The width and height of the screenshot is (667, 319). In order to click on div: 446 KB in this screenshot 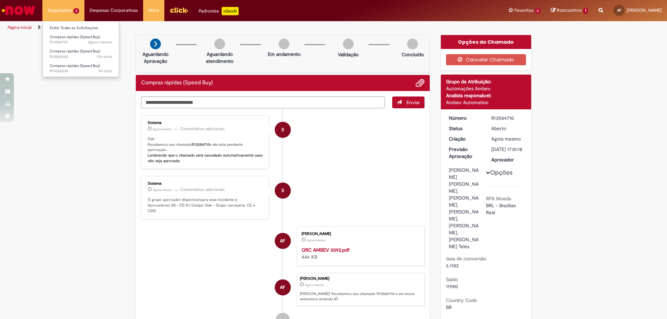, I will do `click(359, 253)`.